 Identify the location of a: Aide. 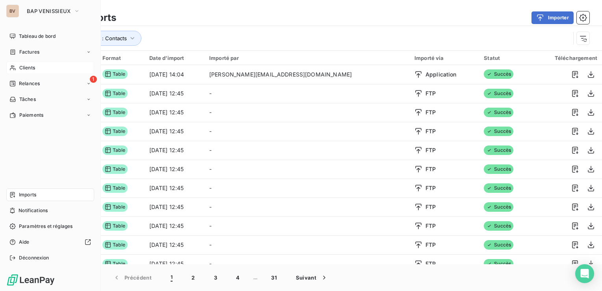
(50, 242).